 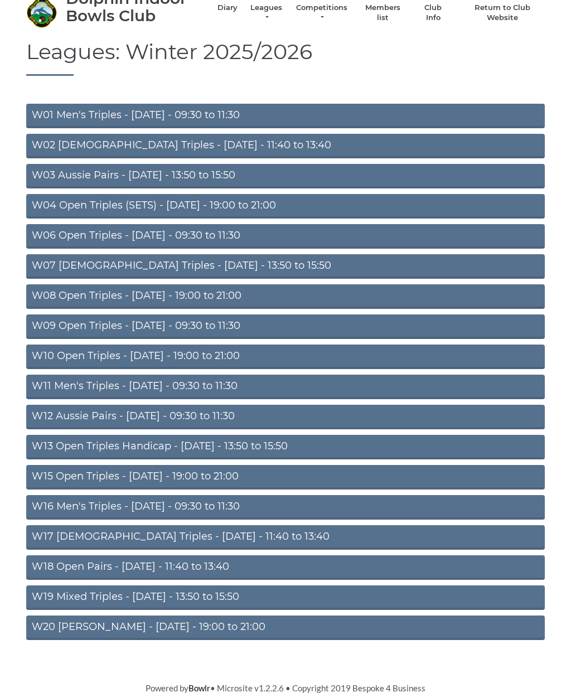 I want to click on a: Club Info, so click(x=433, y=13).